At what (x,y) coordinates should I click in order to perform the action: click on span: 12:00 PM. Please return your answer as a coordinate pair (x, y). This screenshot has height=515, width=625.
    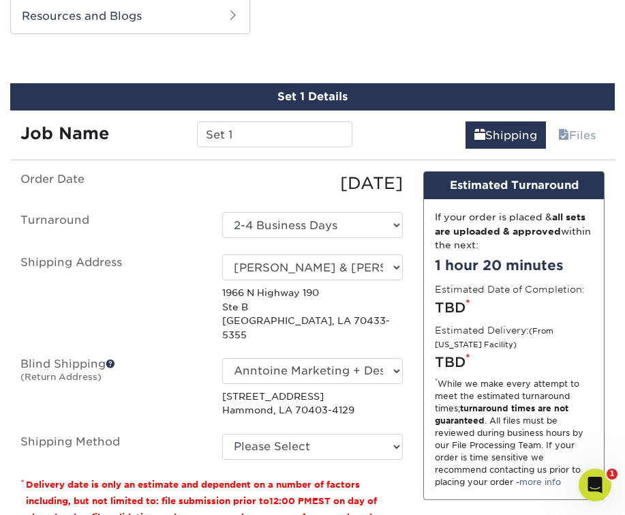
    Looking at the image, I should click on (290, 500).